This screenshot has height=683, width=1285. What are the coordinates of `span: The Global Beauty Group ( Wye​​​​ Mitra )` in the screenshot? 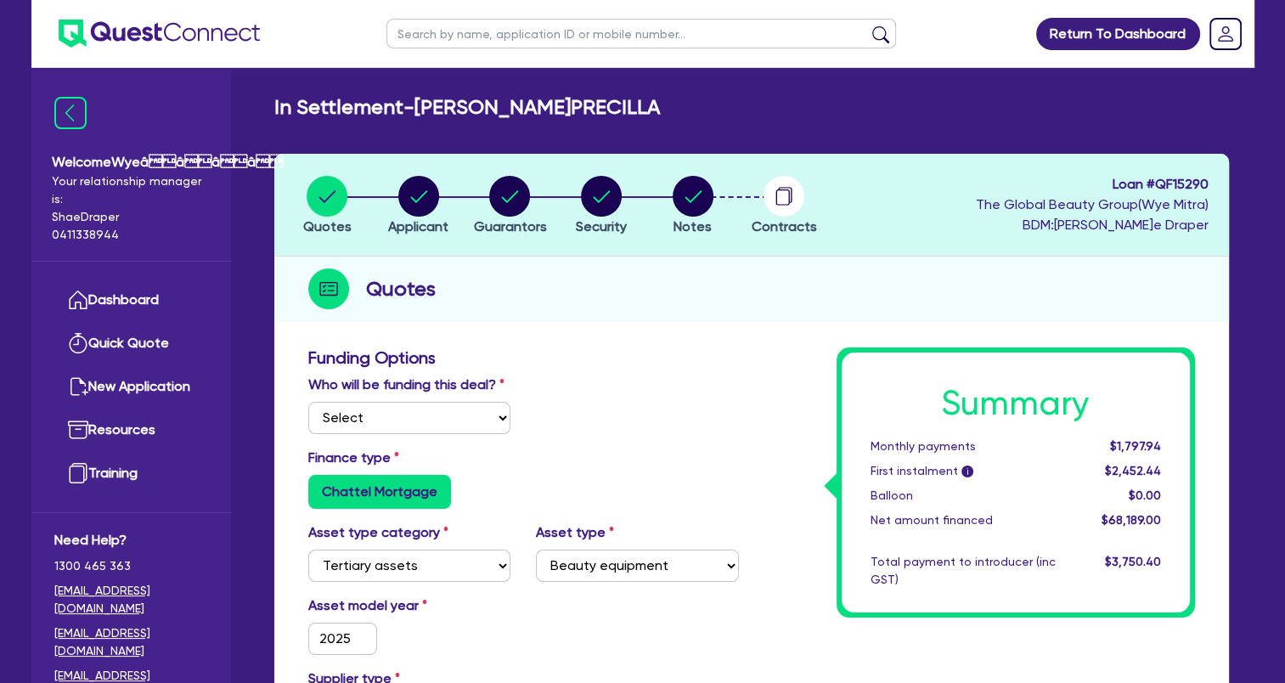 It's located at (1093, 204).